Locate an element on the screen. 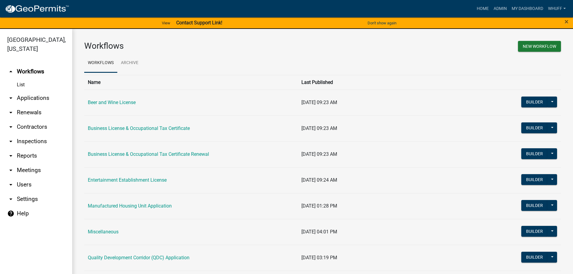  a: Quality Development Corridor (QDC) Application is located at coordinates (139, 258).